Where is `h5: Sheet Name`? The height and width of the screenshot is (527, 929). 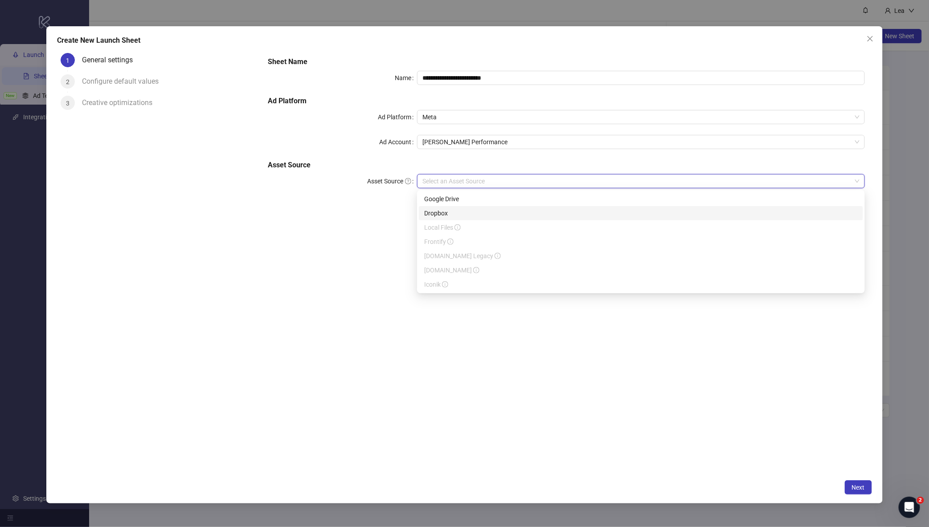 h5: Sheet Name is located at coordinates (566, 62).